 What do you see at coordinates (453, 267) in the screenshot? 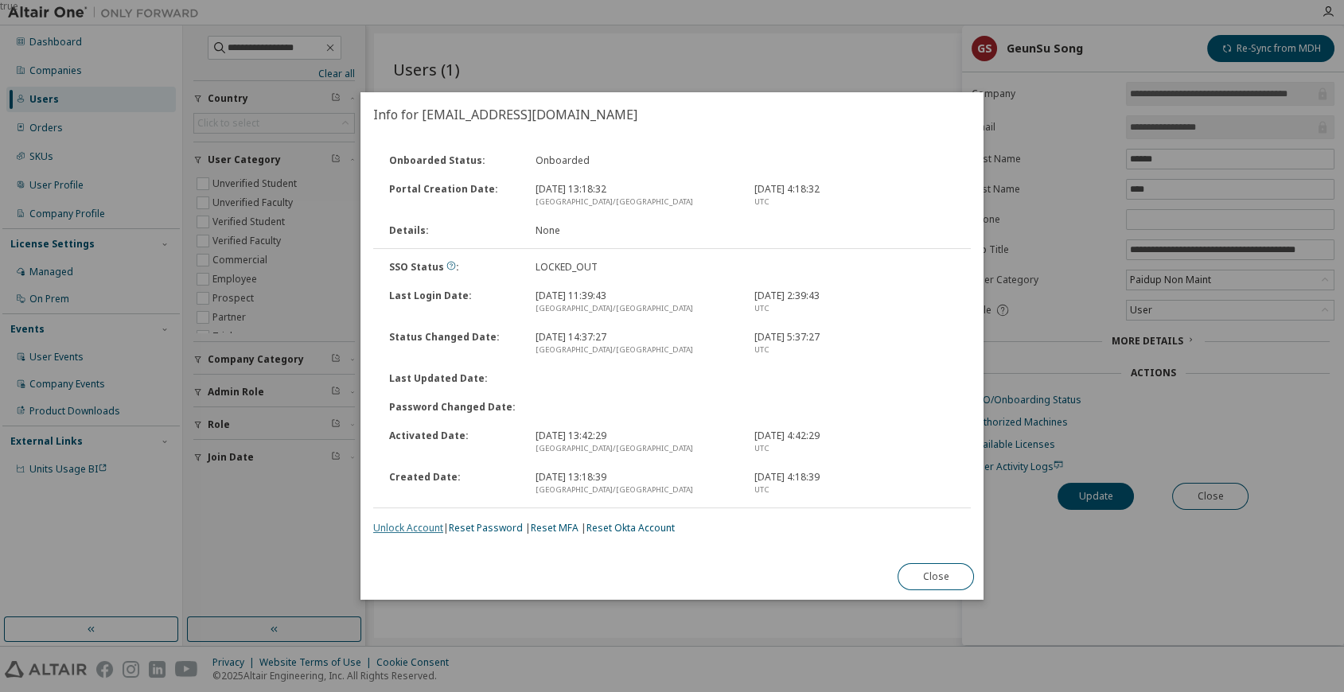
I see `div: SSO Status :` at bounding box center [453, 267].